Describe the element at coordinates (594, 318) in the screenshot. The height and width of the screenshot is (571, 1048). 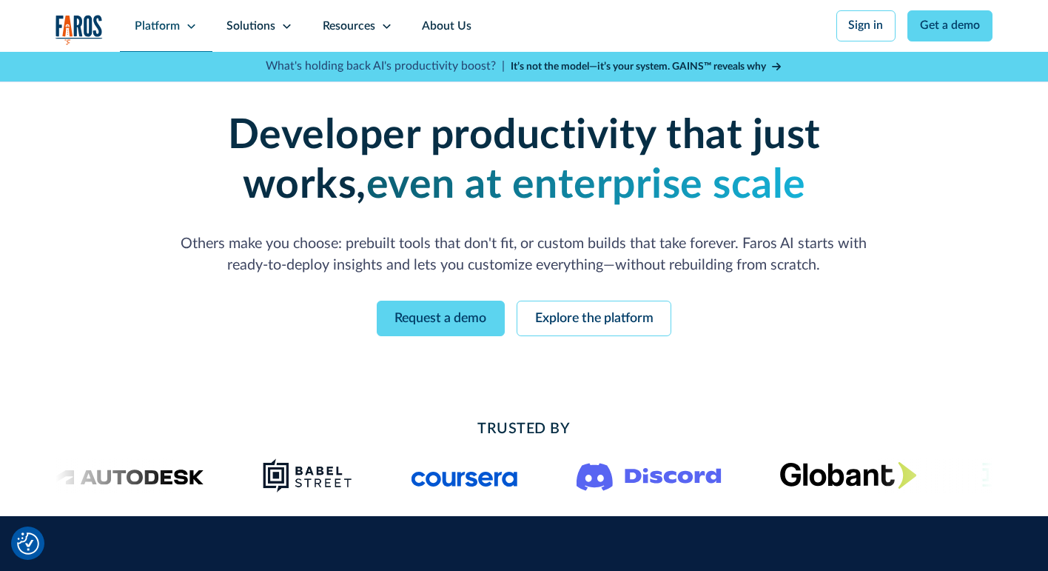
I see `a: Explore the platform` at that location.